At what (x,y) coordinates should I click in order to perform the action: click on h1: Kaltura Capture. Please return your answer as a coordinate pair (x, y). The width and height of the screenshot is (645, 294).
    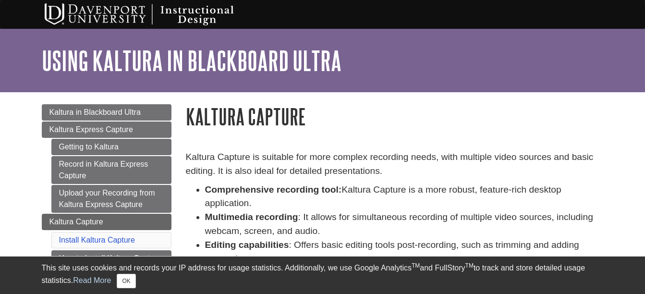
    Looking at the image, I should click on (395, 116).